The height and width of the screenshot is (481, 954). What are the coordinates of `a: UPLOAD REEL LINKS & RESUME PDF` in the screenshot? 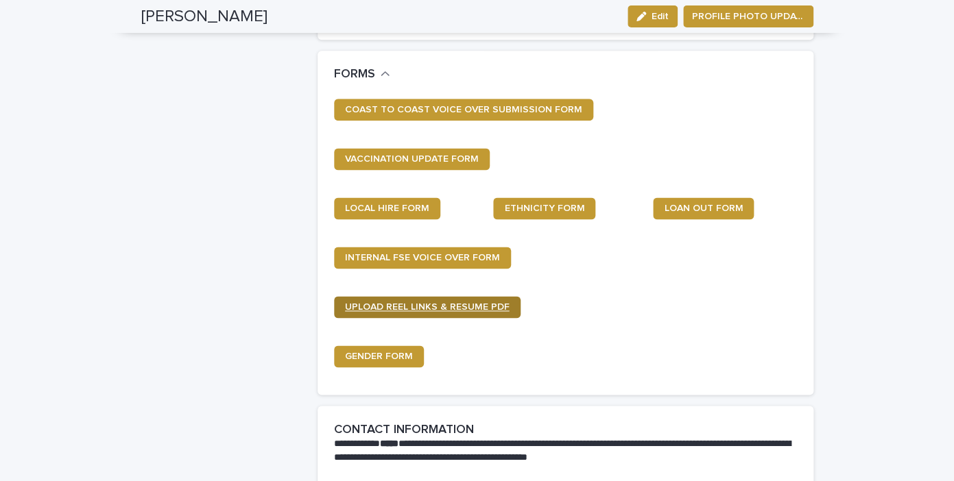 It's located at (427, 307).